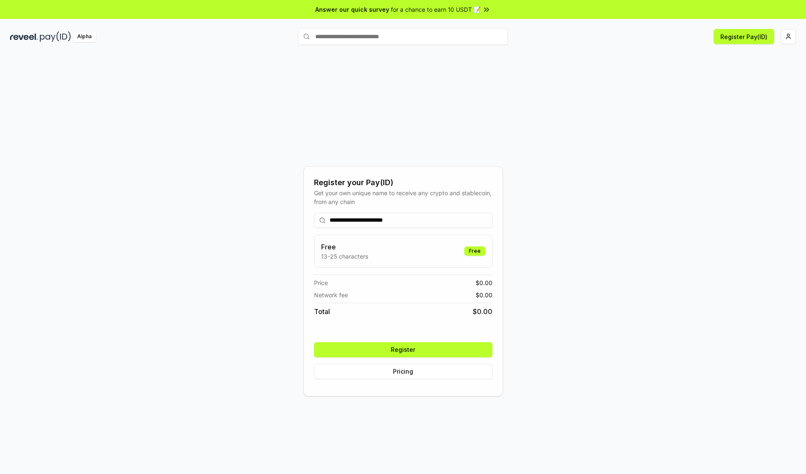 The height and width of the screenshot is (474, 806). What do you see at coordinates (352, 9) in the screenshot?
I see `span: Answer our quick survey` at bounding box center [352, 9].